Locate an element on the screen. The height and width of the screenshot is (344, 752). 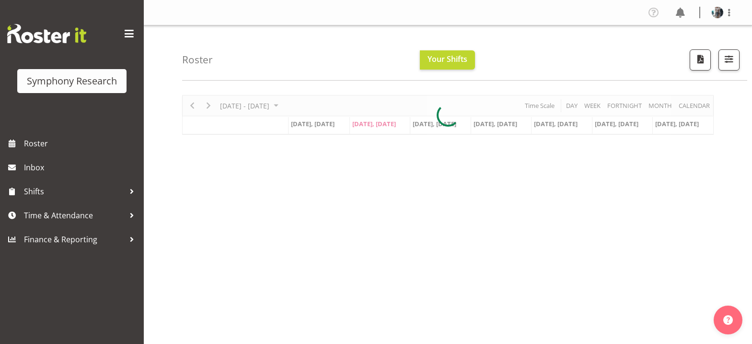
button: Download a PDF of the roster according to the set date range. is located at coordinates (700, 60).